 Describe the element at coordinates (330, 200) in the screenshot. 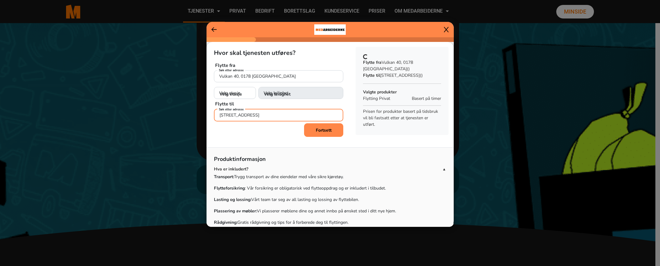

I see `p: Vårt team tar seg av all lasting og lossing av flyttebilen.` at that location.